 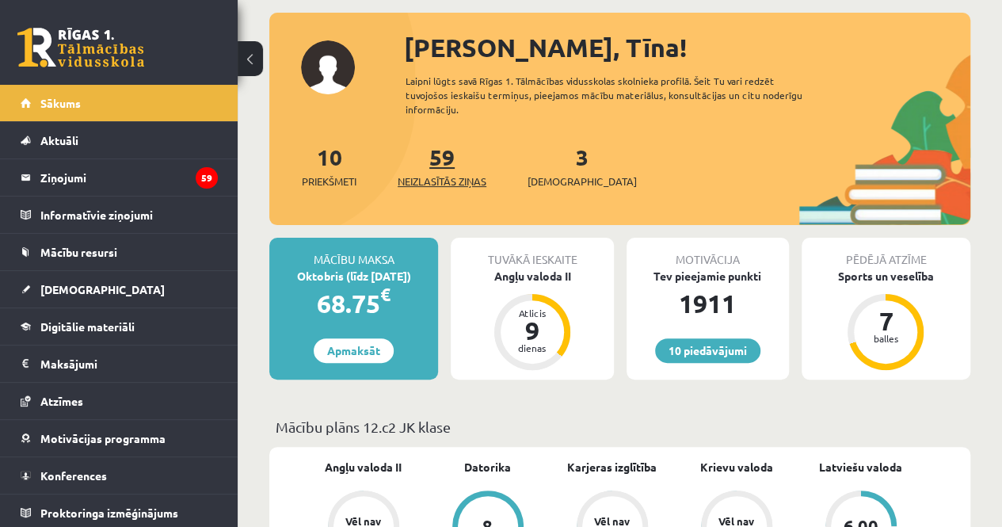 I want to click on div: 9, so click(x=532, y=330).